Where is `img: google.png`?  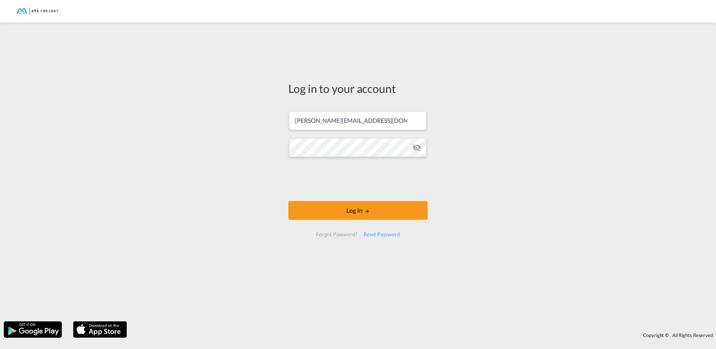
img: google.png is located at coordinates (33, 329).